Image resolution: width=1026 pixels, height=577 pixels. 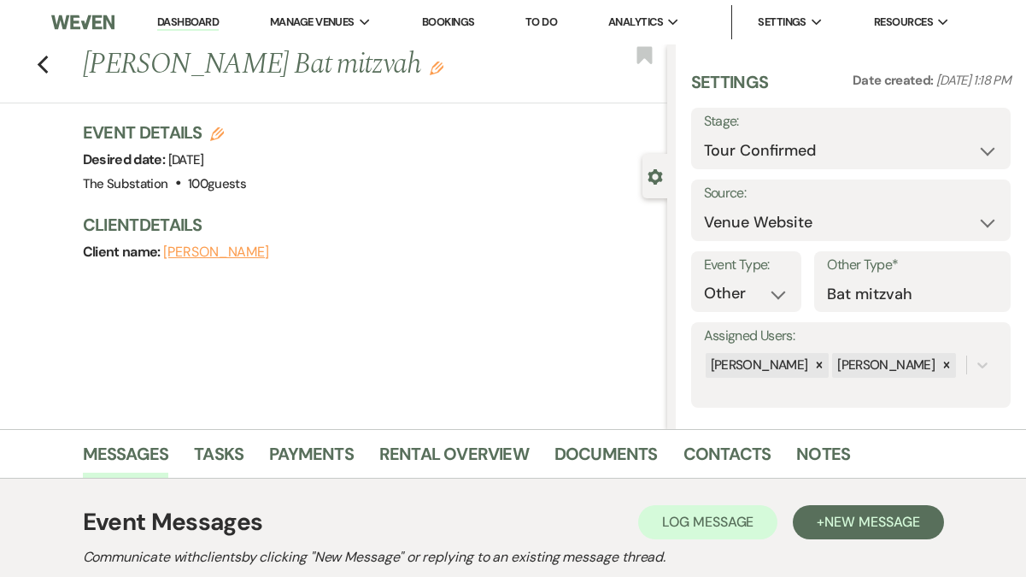 I want to click on img: Weven Logo, so click(x=83, y=22).